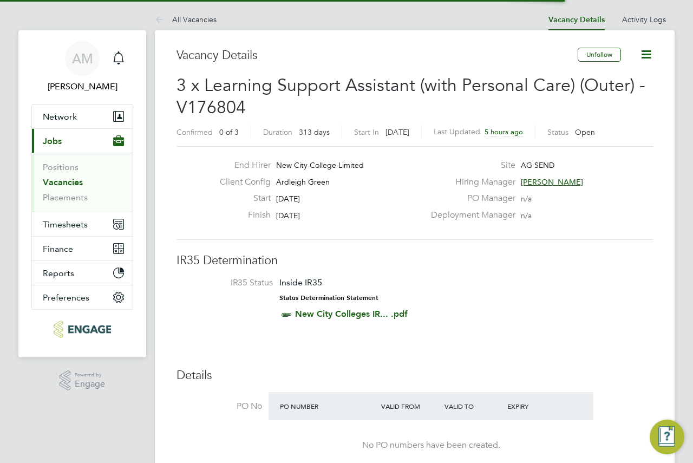 The height and width of the screenshot is (463, 693). Describe the element at coordinates (470, 198) in the screenshot. I see `label: PO Manager` at that location.